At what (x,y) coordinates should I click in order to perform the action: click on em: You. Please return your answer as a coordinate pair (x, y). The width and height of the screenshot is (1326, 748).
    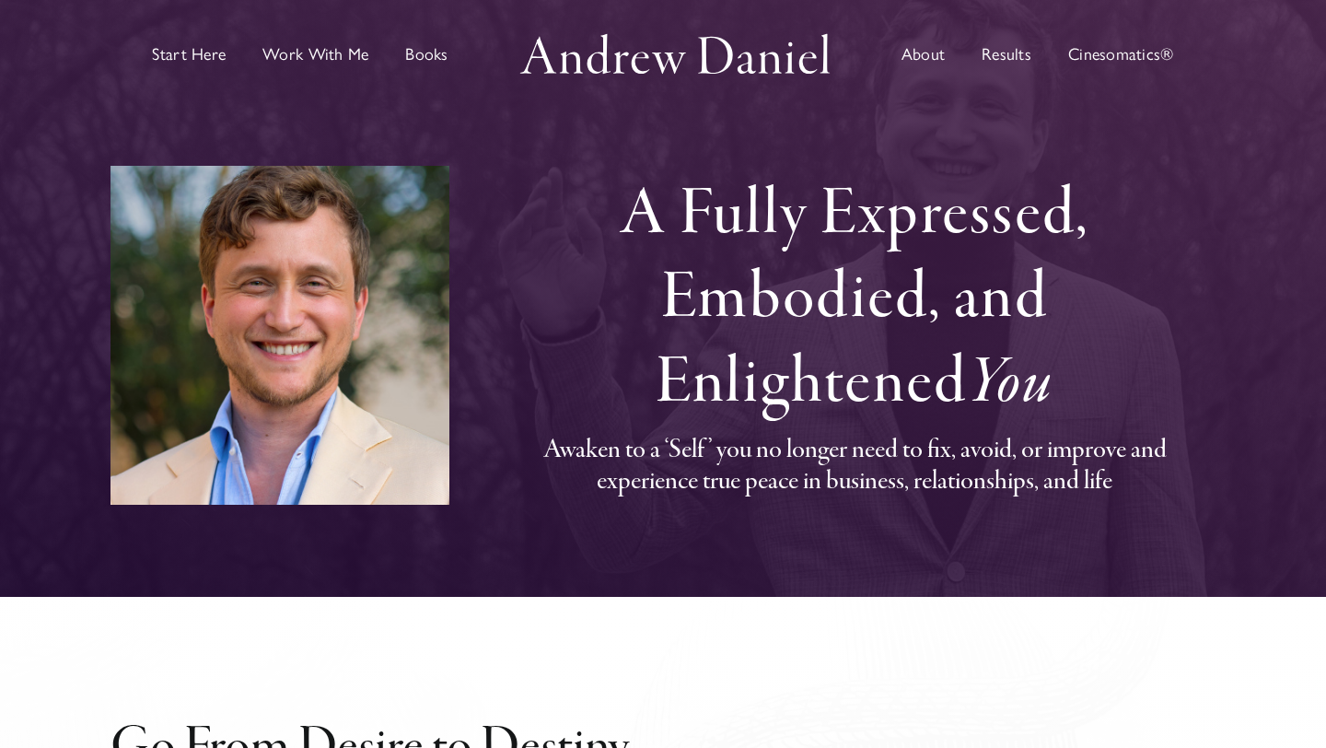
    Looking at the image, I should click on (1011, 383).